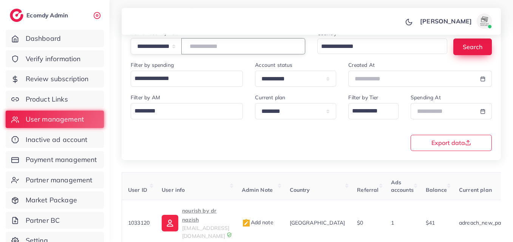  What do you see at coordinates (403, 186) in the screenshot?
I see `span: Ads accounts` at bounding box center [403, 186].